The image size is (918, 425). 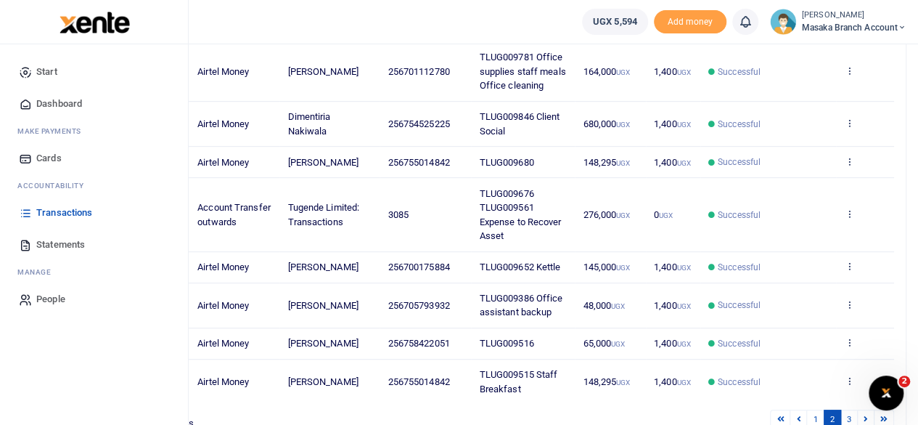 I want to click on span: 0, so click(x=663, y=214).